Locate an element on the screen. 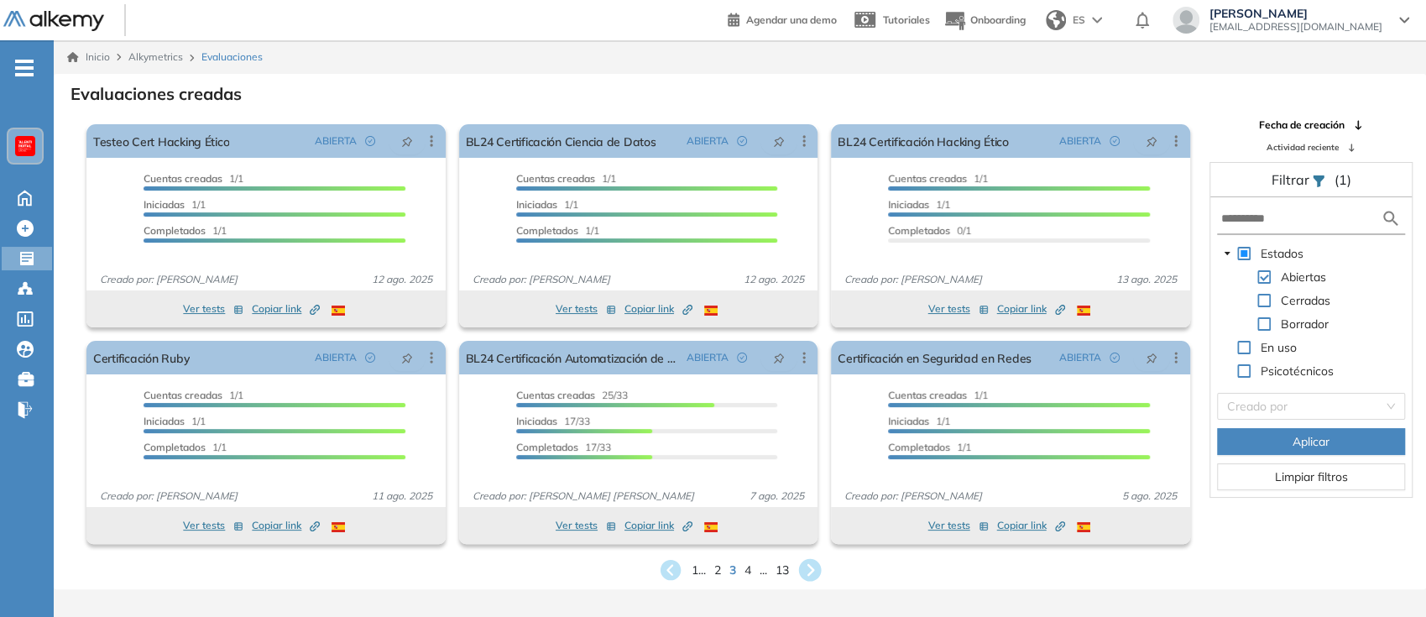 The height and width of the screenshot is (617, 1426). span: caret-down is located at coordinates (1227, 253).